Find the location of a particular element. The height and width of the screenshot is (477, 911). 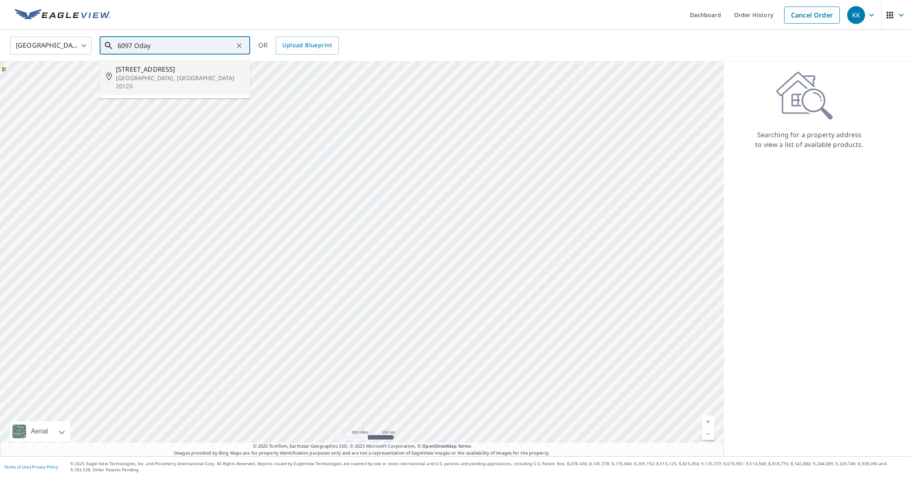

a: Current Level 5, Zoom Out is located at coordinates (708, 434).